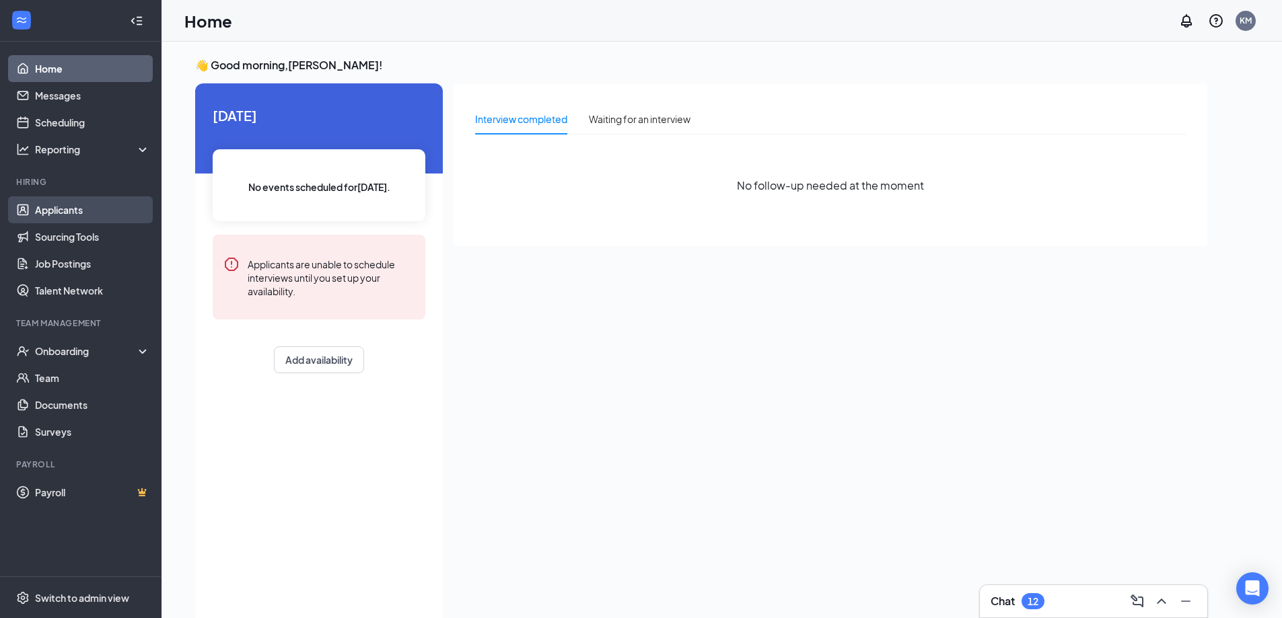  I want to click on a: Applicants, so click(92, 210).